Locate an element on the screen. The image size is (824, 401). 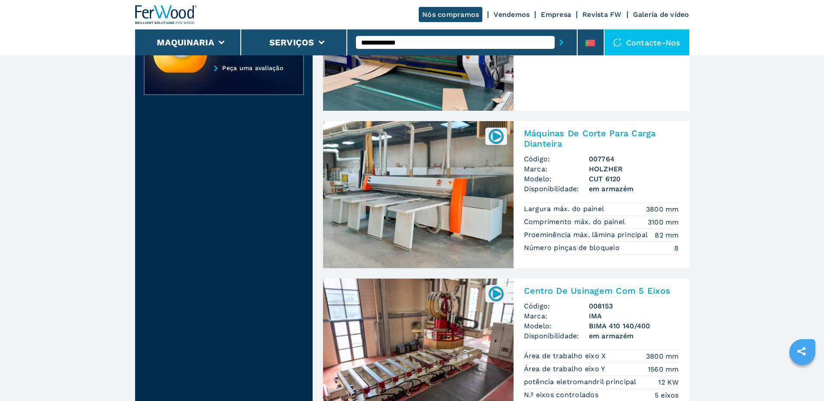
h2: Máquinas De Corte Para Carga Dianteira is located at coordinates (601, 139).